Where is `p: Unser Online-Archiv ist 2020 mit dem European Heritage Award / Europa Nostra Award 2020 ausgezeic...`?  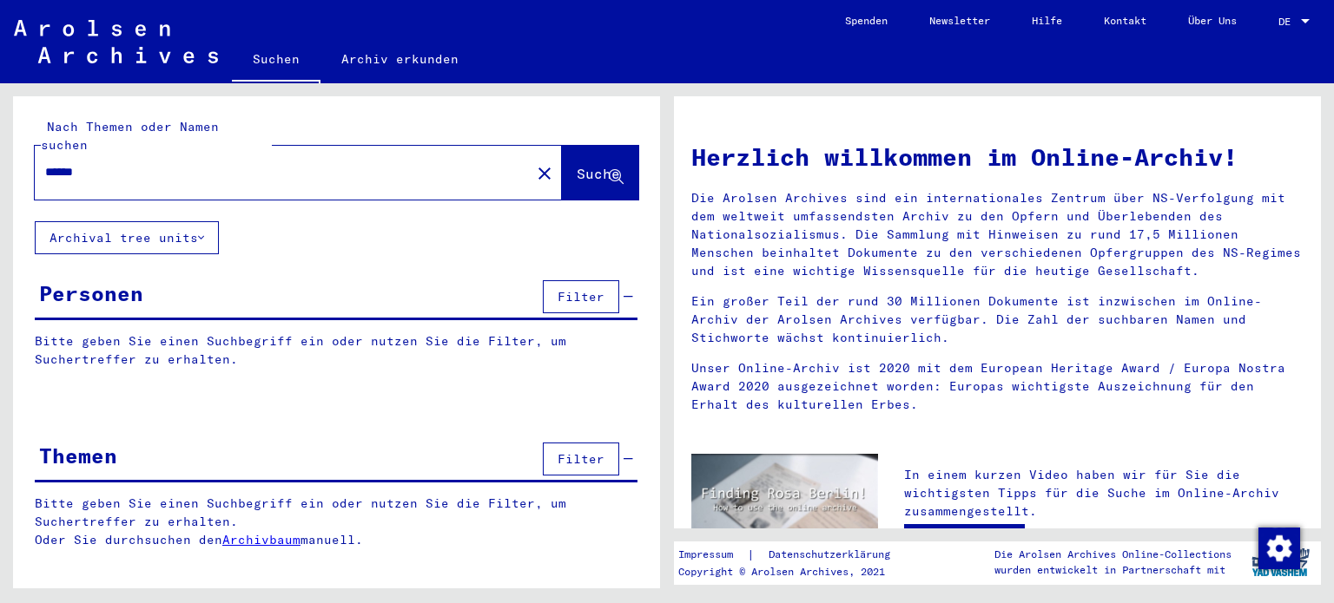
p: Unser Online-Archiv ist 2020 mit dem European Heritage Award / Europa Nostra Award 2020 ausgezeic... is located at coordinates (997, 386).